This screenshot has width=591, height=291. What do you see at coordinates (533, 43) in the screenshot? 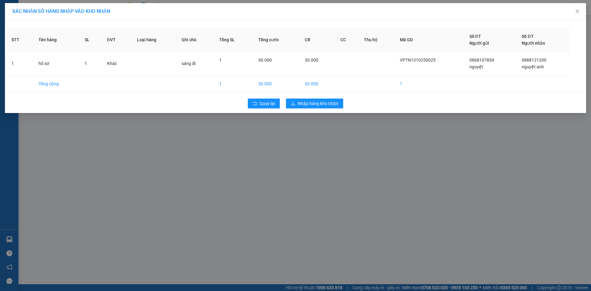
I see `span: Người nhận` at bounding box center [533, 43].